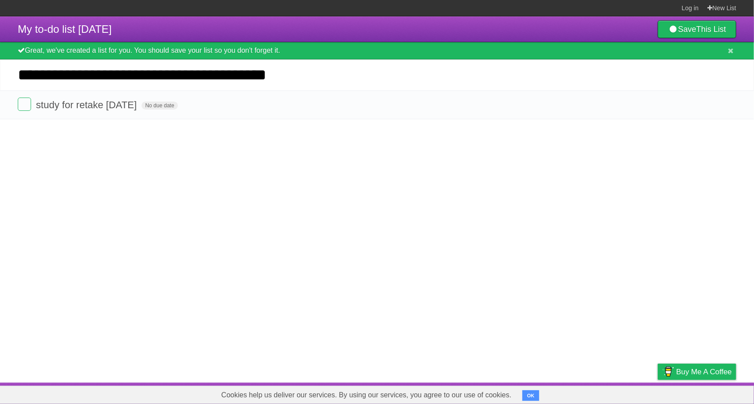 The height and width of the screenshot is (404, 754). I want to click on span: No due date, so click(159, 106).